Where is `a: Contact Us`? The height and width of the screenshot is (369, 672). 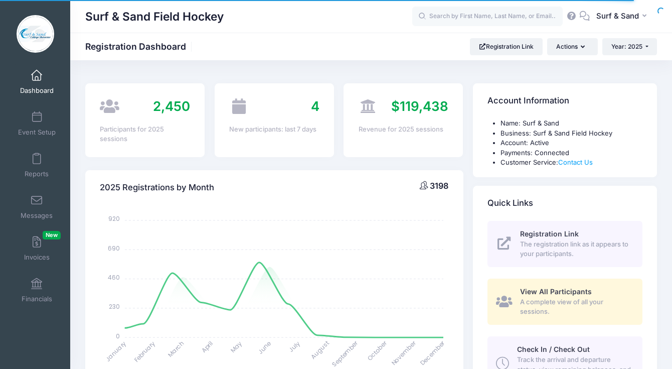 a: Contact Us is located at coordinates (576, 162).